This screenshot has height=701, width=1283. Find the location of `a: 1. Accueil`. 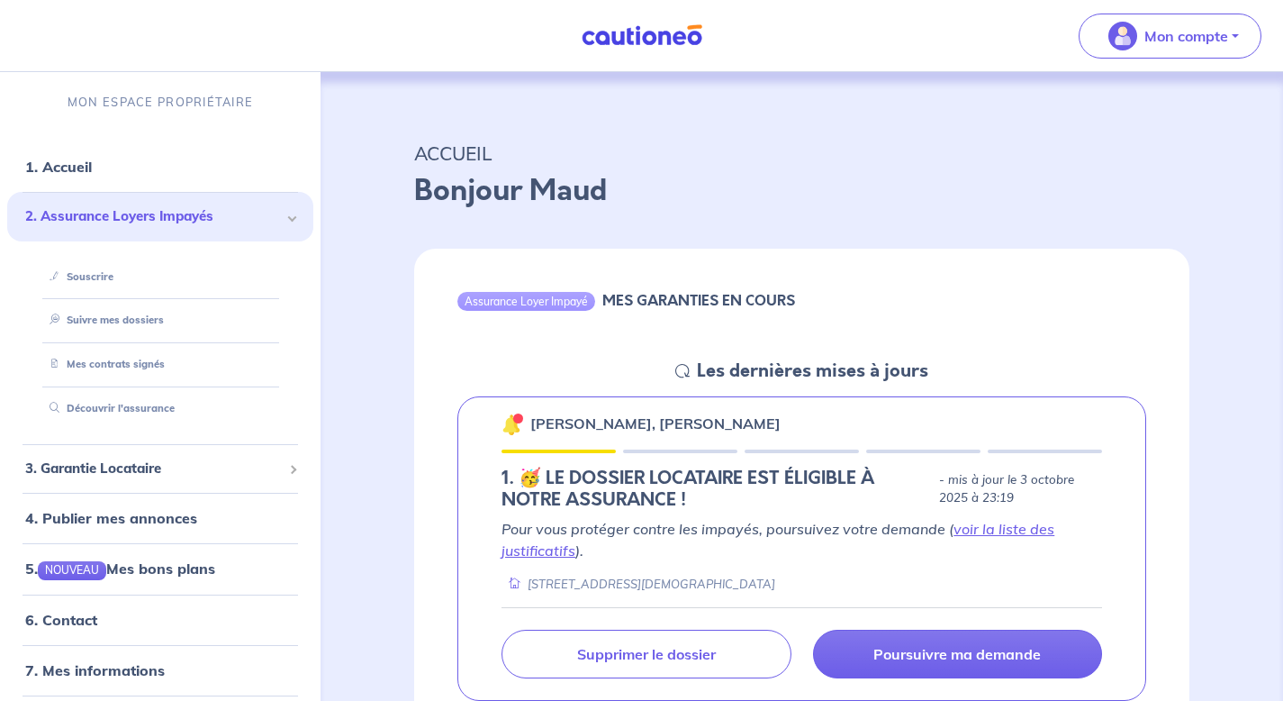

a: 1. Accueil is located at coordinates (59, 167).